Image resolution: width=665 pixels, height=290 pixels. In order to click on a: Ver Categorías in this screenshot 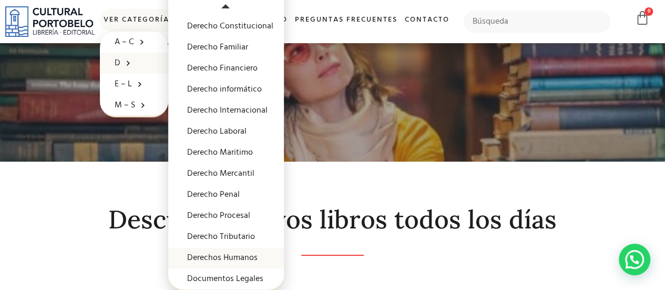, I will do `click(144, 20)`.